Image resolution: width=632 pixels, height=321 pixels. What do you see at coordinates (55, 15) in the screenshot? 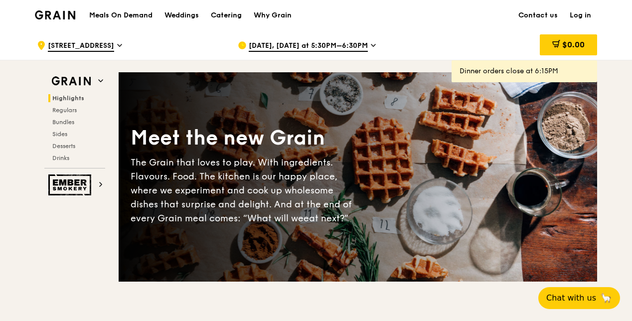
I see `img: Grain` at bounding box center [55, 15].